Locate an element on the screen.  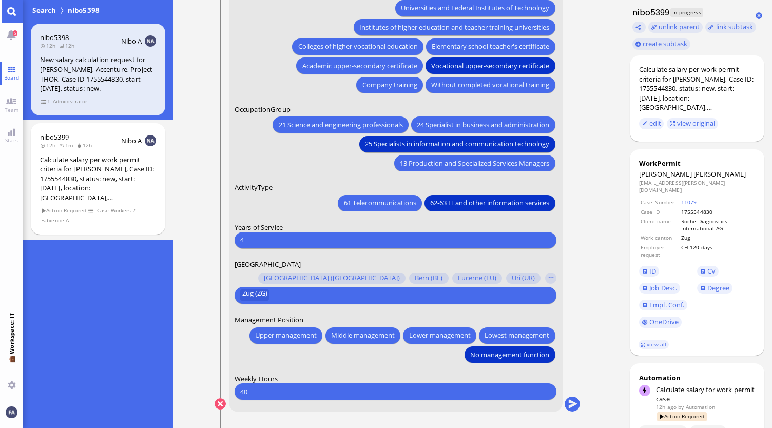
span: 24 Specialist in business and administration is located at coordinates (484, 124).